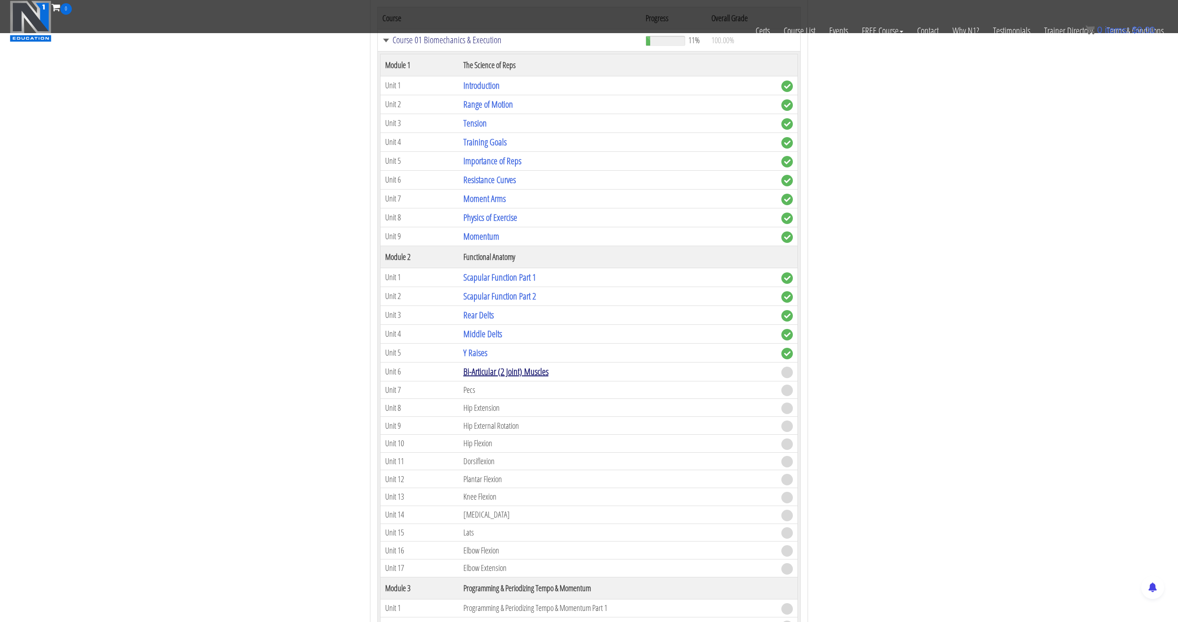 Image resolution: width=1178 pixels, height=622 pixels. I want to click on a: Physics of Exercise, so click(490, 217).